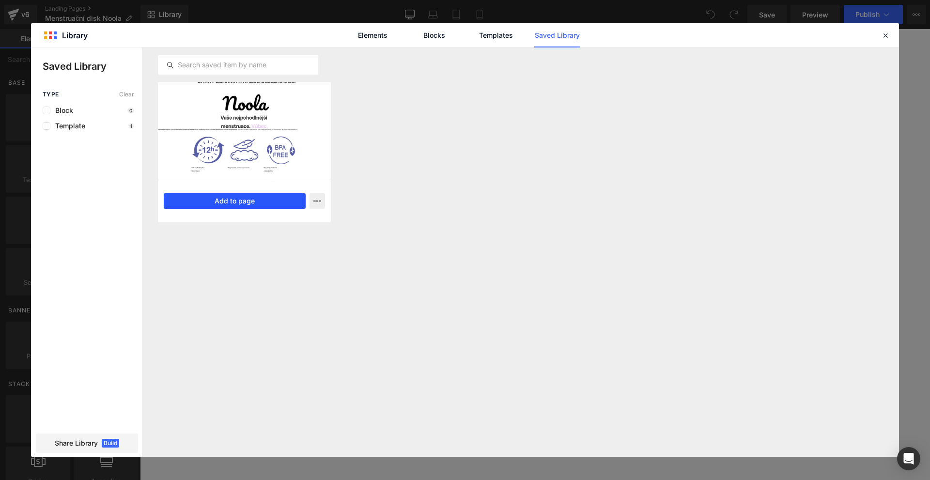  What do you see at coordinates (234, 201) in the screenshot?
I see `button: Add to page` at bounding box center [234, 201].